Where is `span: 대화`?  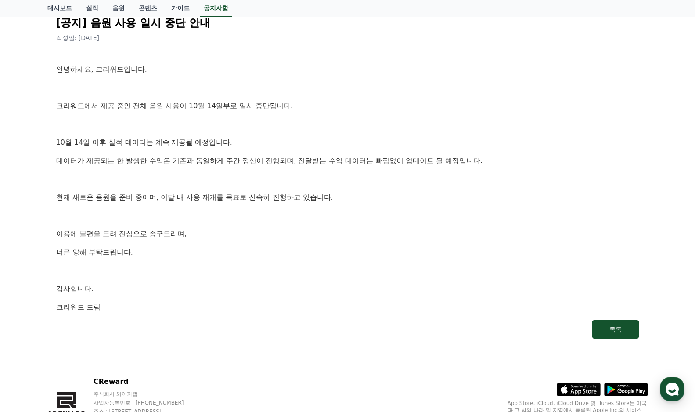 span: 대화 is located at coordinates (86, 296).